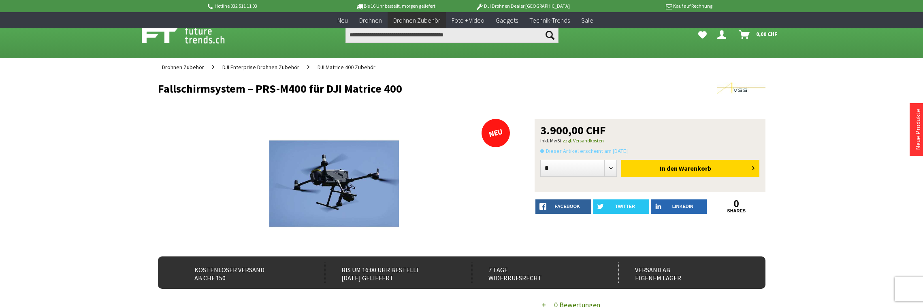  What do you see at coordinates (918, 130) in the screenshot?
I see `a: Neue Produkte` at bounding box center [918, 130].